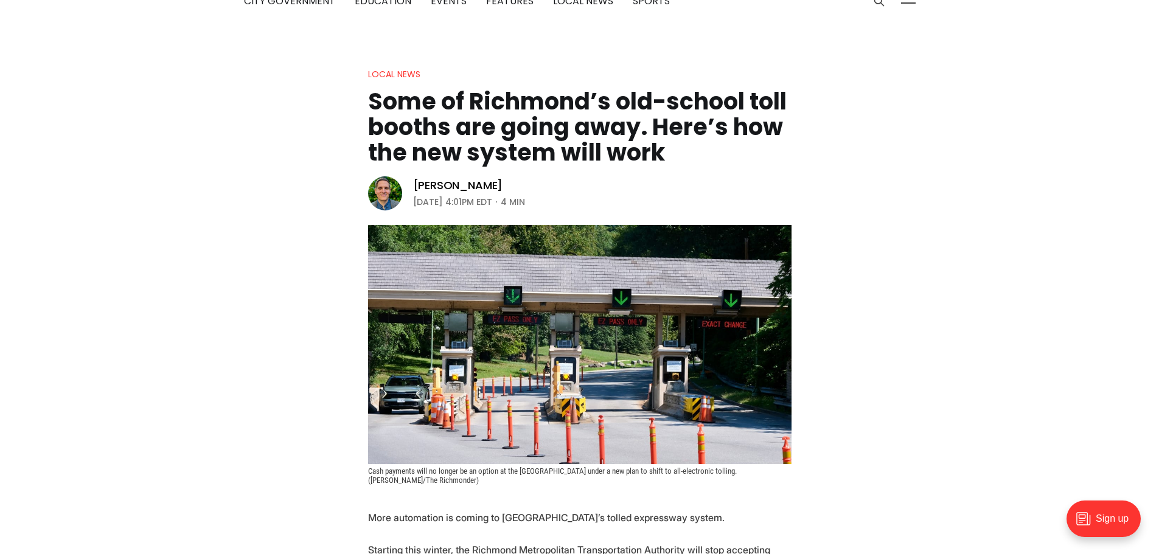 This screenshot has width=1159, height=554. I want to click on span: 4 min, so click(513, 202).